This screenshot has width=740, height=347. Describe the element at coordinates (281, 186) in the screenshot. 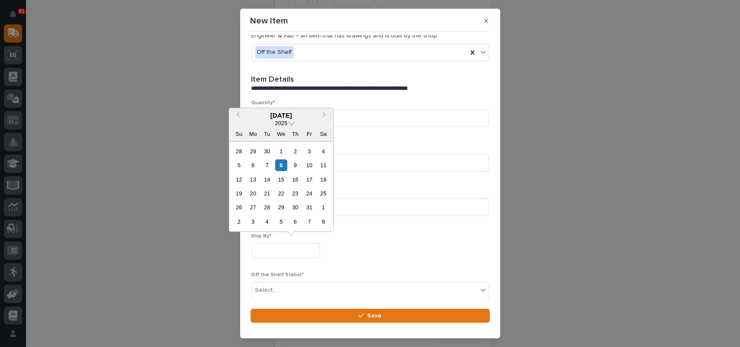

I see `div: month 2025-10` at that location.